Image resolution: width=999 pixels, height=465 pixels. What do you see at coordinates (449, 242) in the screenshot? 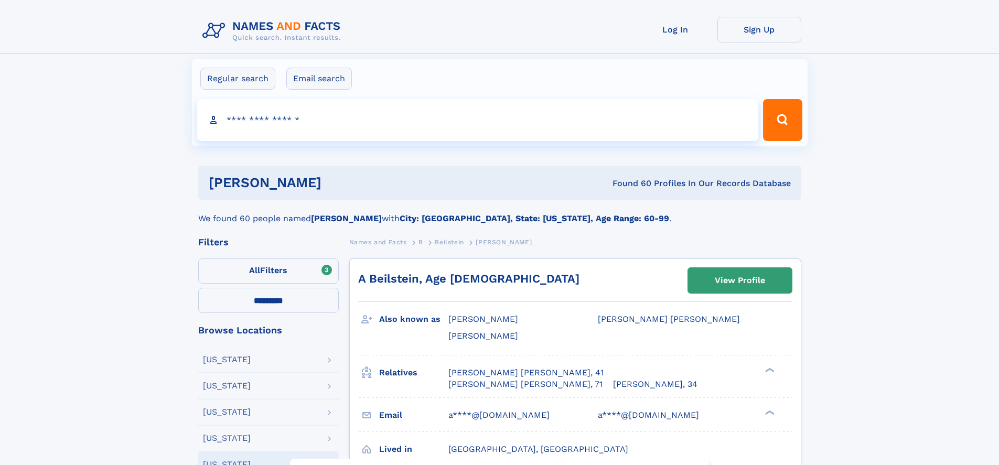
I see `span: Beilstein` at bounding box center [449, 242].